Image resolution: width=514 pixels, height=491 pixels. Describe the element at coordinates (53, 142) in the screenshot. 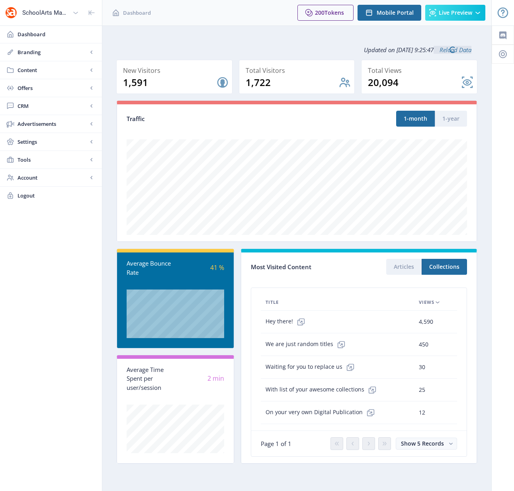

I see `span: Settings` at that location.